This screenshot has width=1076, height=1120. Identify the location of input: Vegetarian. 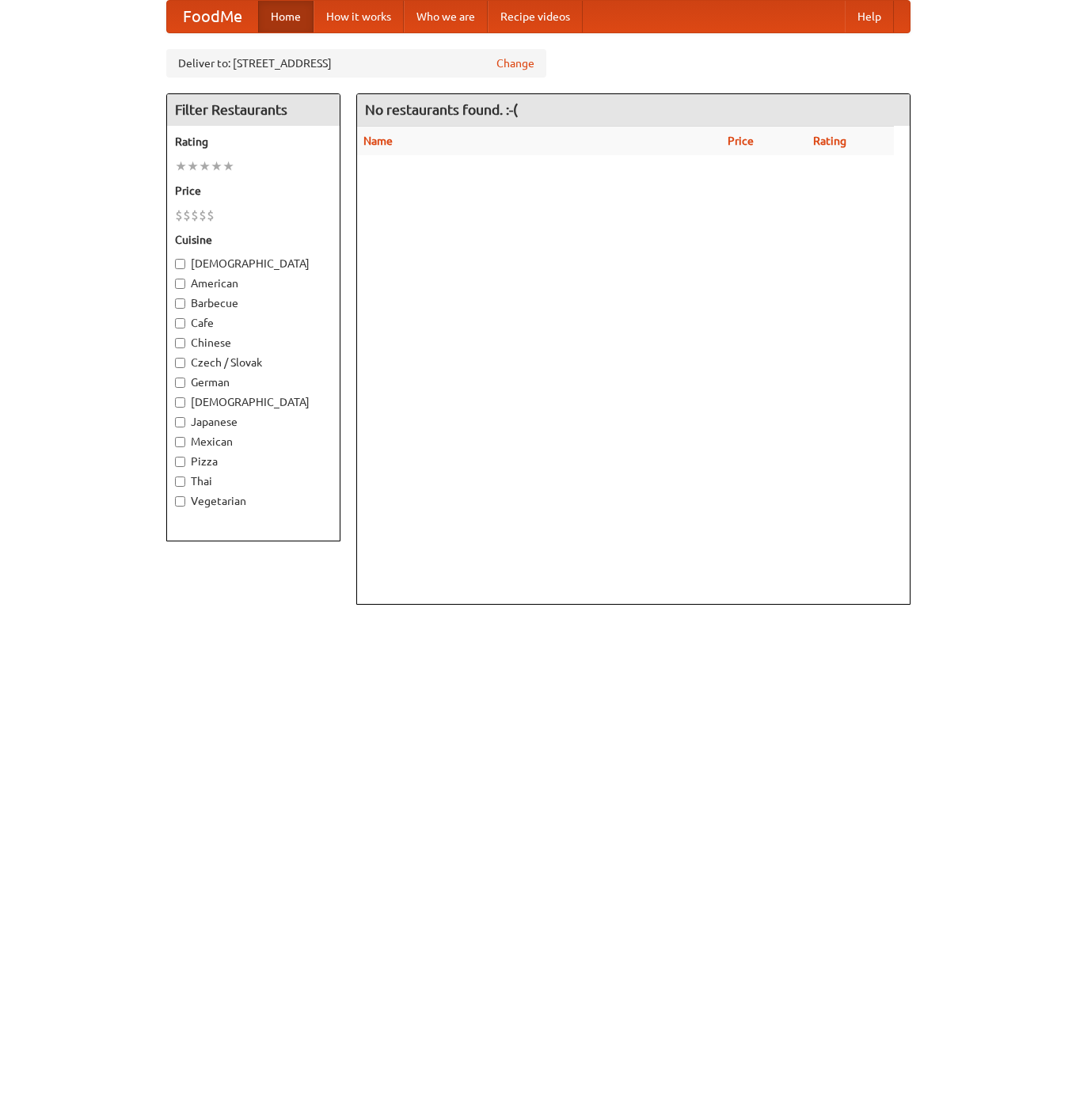
(180, 501).